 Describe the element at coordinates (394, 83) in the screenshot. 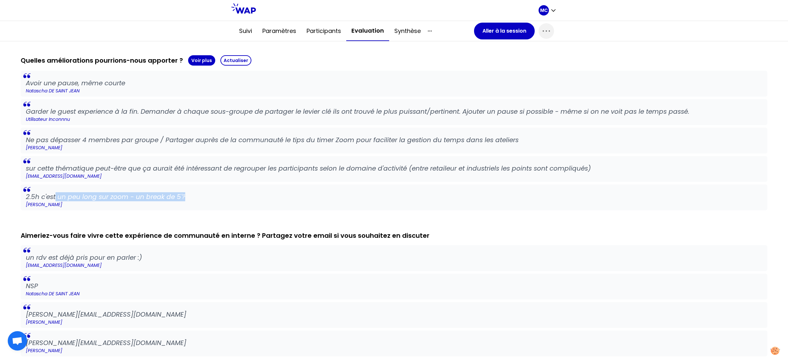

I see `p: Avoir une pause, même courte` at that location.